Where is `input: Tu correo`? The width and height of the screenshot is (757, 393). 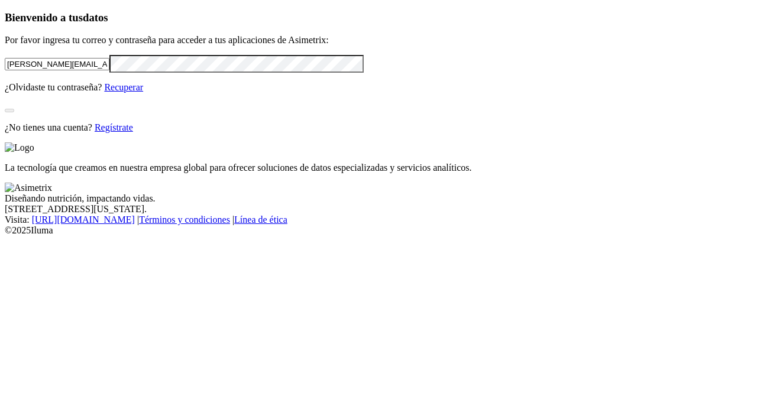
input: Tu correo is located at coordinates (57, 64).